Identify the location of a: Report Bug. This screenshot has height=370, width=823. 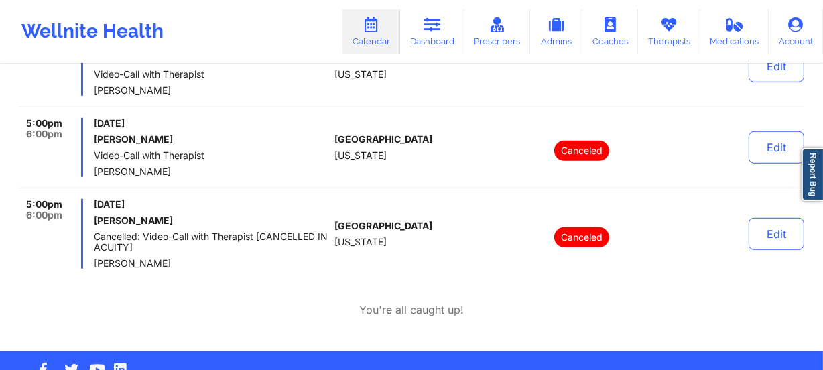
(813, 174).